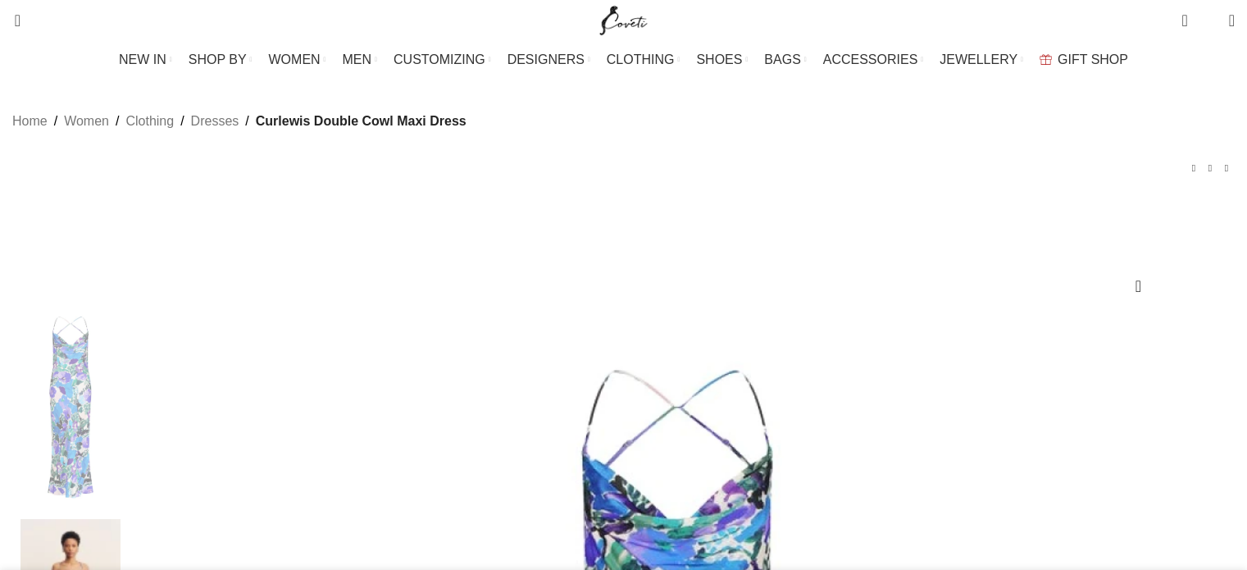 Image resolution: width=1247 pixels, height=570 pixels. What do you see at coordinates (442, 60) in the screenshot?
I see `a: CUSTOMIZING` at bounding box center [442, 60].